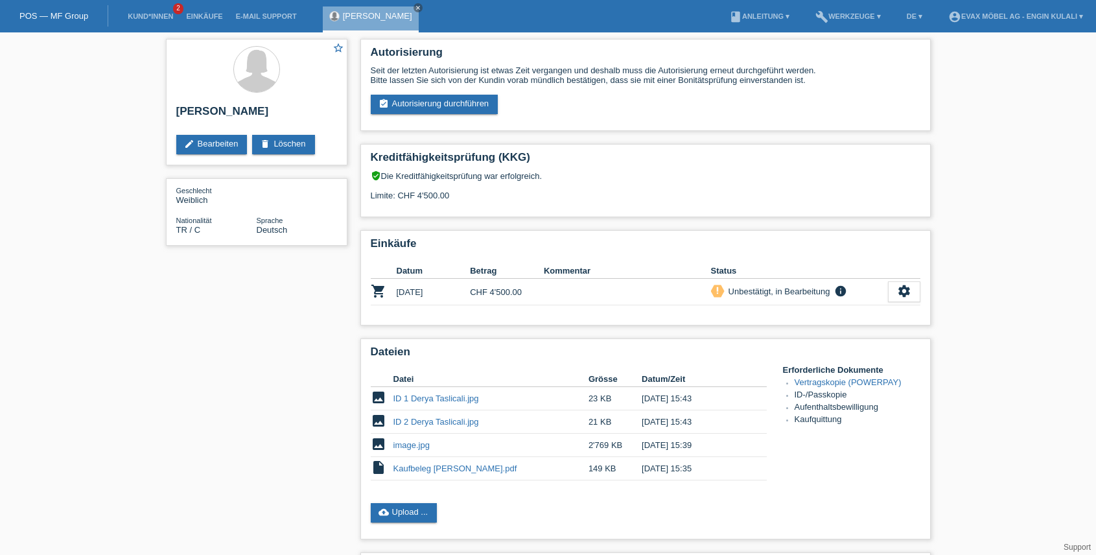  Describe the element at coordinates (507, 271) in the screenshot. I see `th: Betrag` at that location.